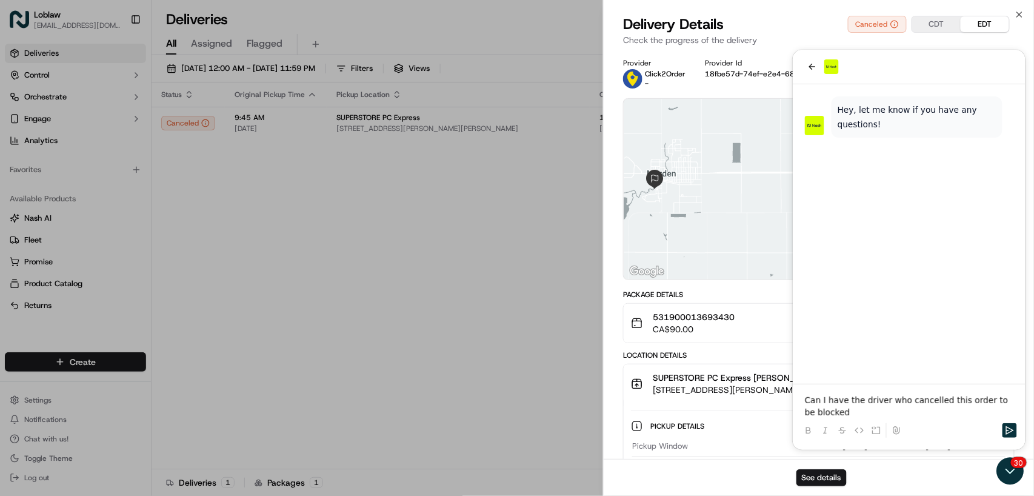  What do you see at coordinates (937, 24) in the screenshot?
I see `button: CDT` at bounding box center [937, 24].